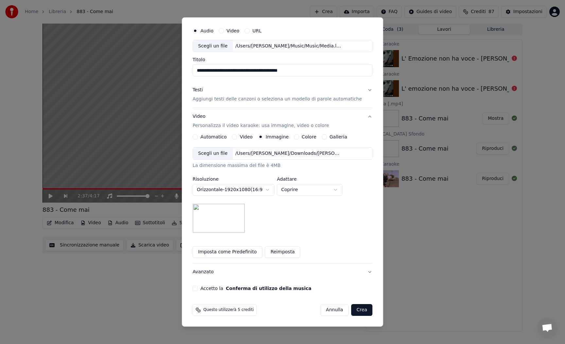 This screenshot has width=565, height=344. Describe the element at coordinates (283, 272) in the screenshot. I see `button: Avanzato` at that location.